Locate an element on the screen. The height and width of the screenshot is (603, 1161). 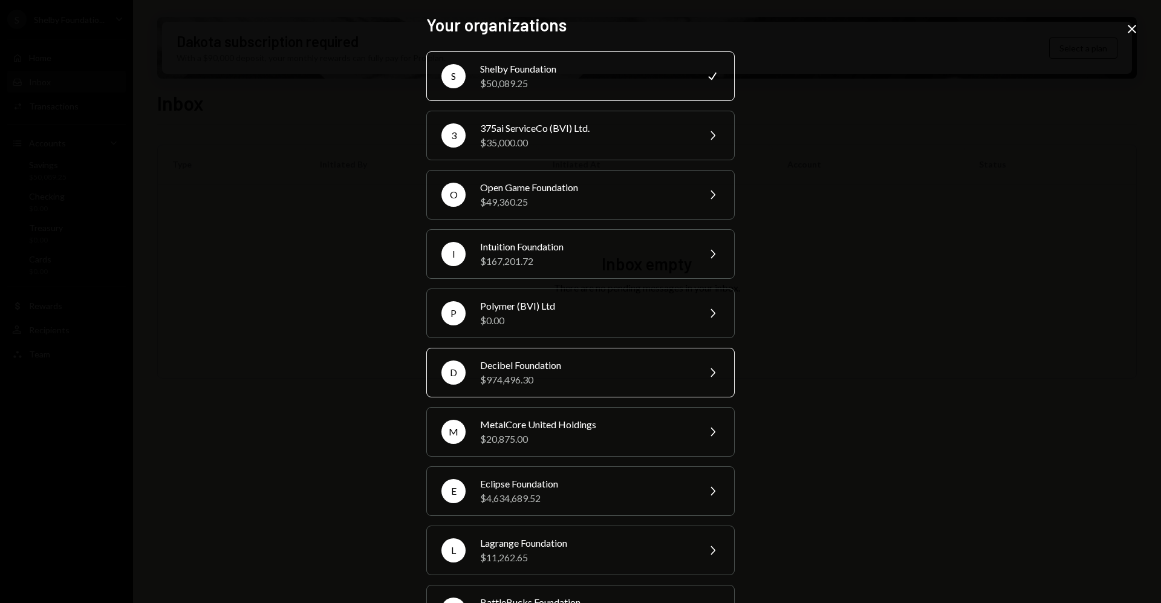
div: Lagrange Foundation is located at coordinates (585, 543).